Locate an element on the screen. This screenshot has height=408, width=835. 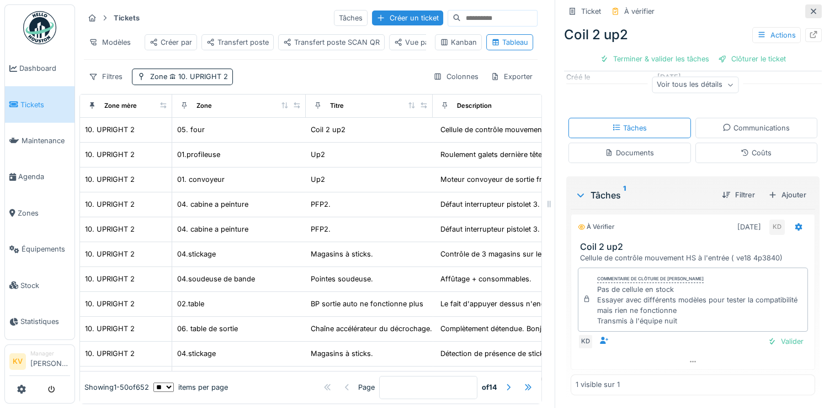
div: Terminer & valider les tâches is located at coordinates (655, 59).